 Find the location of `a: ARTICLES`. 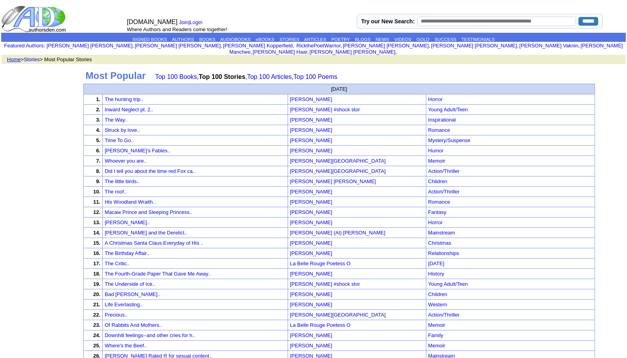

a: ARTICLES is located at coordinates (315, 40).